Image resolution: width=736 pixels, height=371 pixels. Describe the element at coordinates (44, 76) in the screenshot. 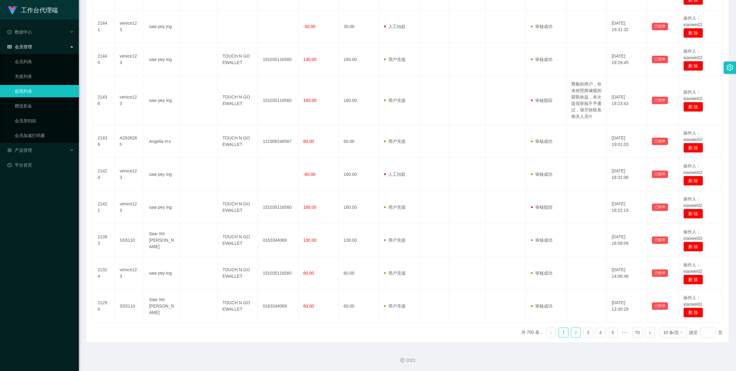

I see `a: 充值列表` at that location.